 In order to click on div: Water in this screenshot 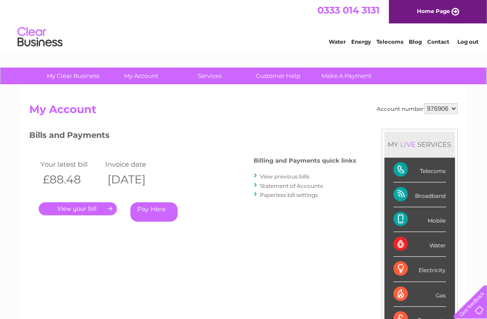, I will do `click(420, 244)`.